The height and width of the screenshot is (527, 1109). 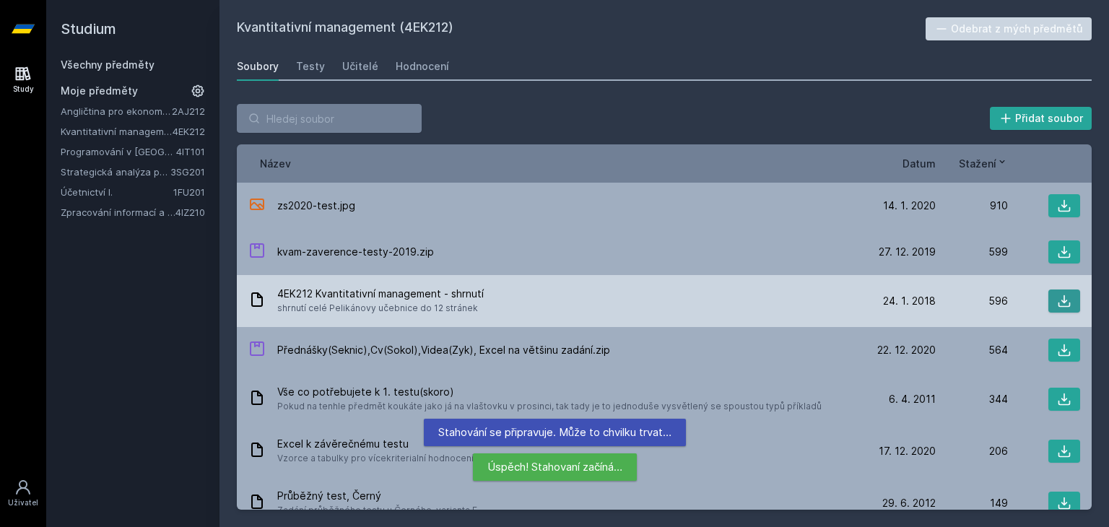 I want to click on button: Název, so click(x=275, y=163).